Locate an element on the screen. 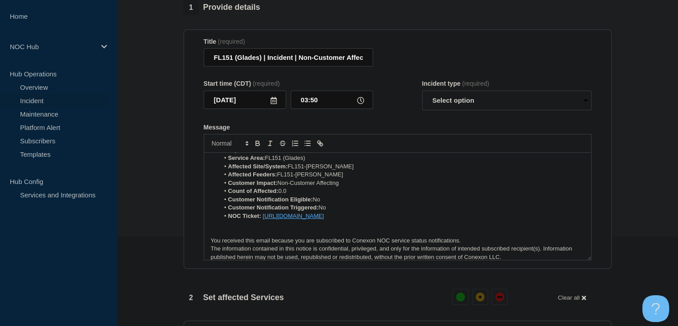 The height and width of the screenshot is (326, 678). button: down is located at coordinates (500, 297).